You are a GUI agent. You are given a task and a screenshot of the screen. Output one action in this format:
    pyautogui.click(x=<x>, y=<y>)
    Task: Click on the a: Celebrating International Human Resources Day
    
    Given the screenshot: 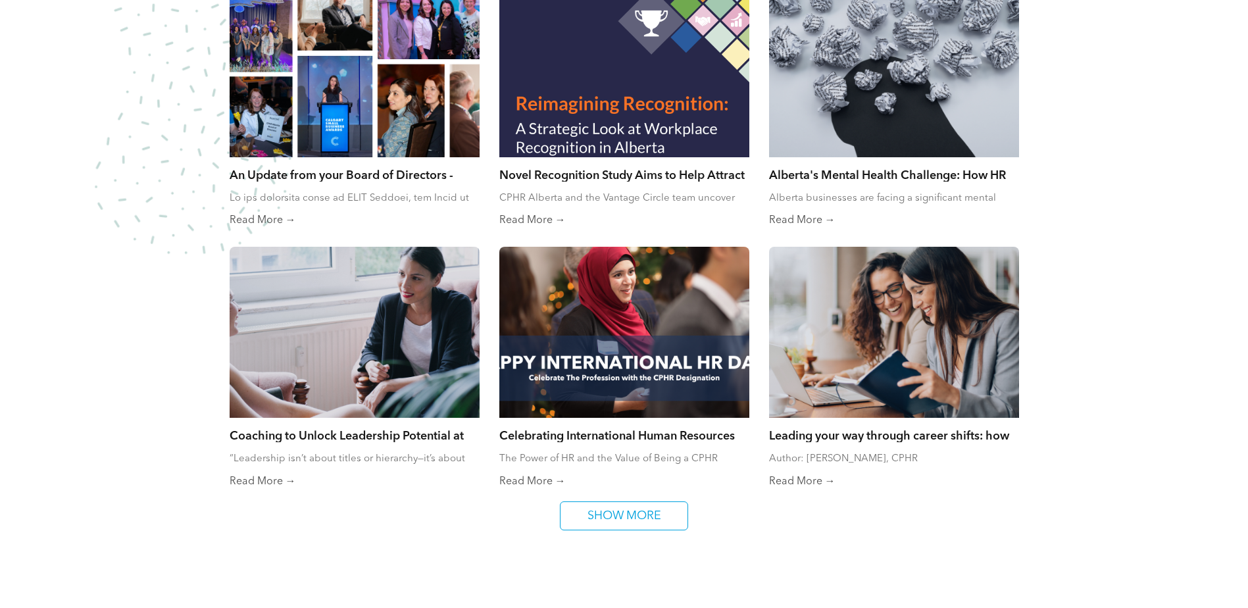 What is the action you would take?
    pyautogui.click(x=624, y=435)
    